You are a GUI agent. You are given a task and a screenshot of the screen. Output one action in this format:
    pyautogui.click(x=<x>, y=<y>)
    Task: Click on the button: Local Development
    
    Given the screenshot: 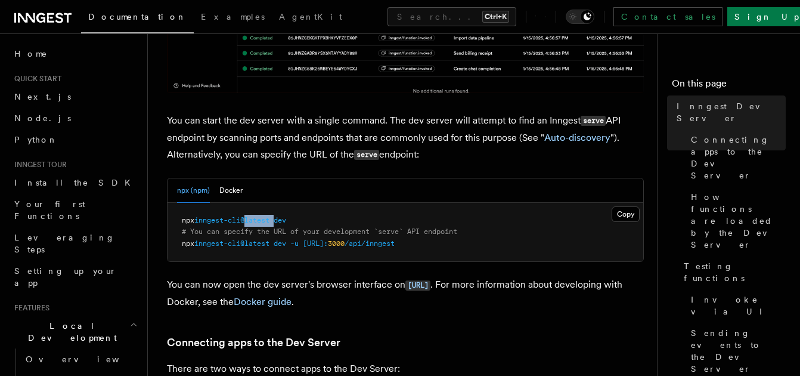 What is the action you would take?
    pyautogui.click(x=75, y=331)
    